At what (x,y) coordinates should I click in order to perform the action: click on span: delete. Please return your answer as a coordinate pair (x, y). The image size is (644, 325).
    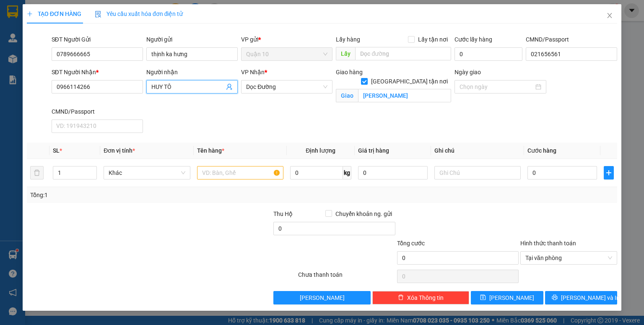
    Looking at the image, I should click on (401, 298).